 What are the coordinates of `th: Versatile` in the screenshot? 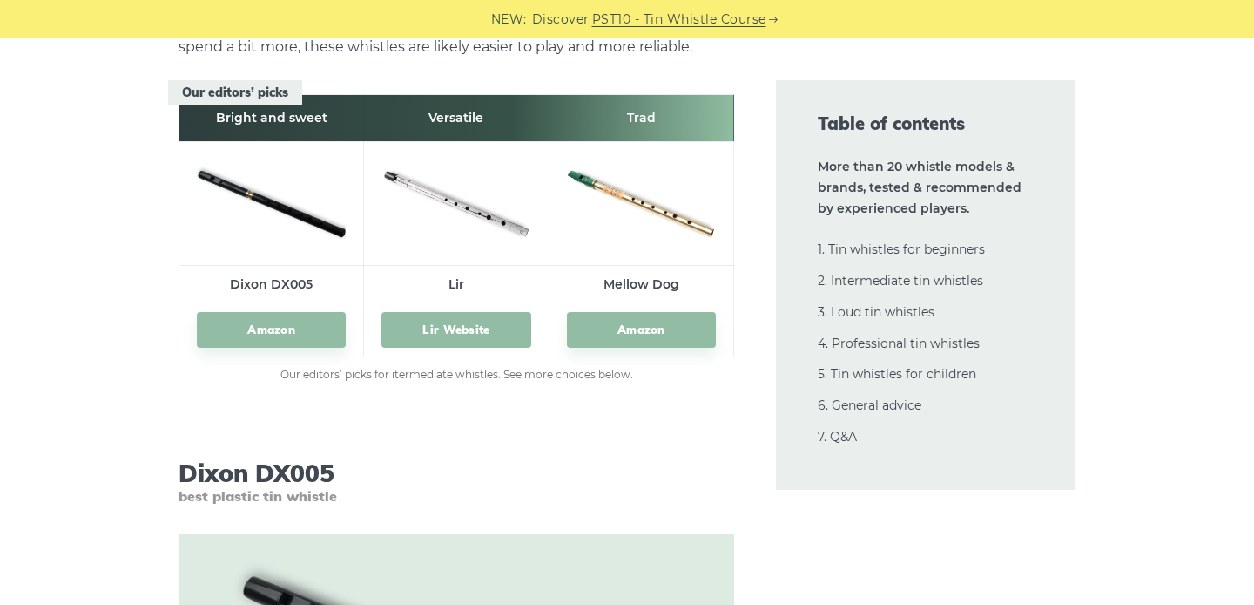 It's located at (456, 118).